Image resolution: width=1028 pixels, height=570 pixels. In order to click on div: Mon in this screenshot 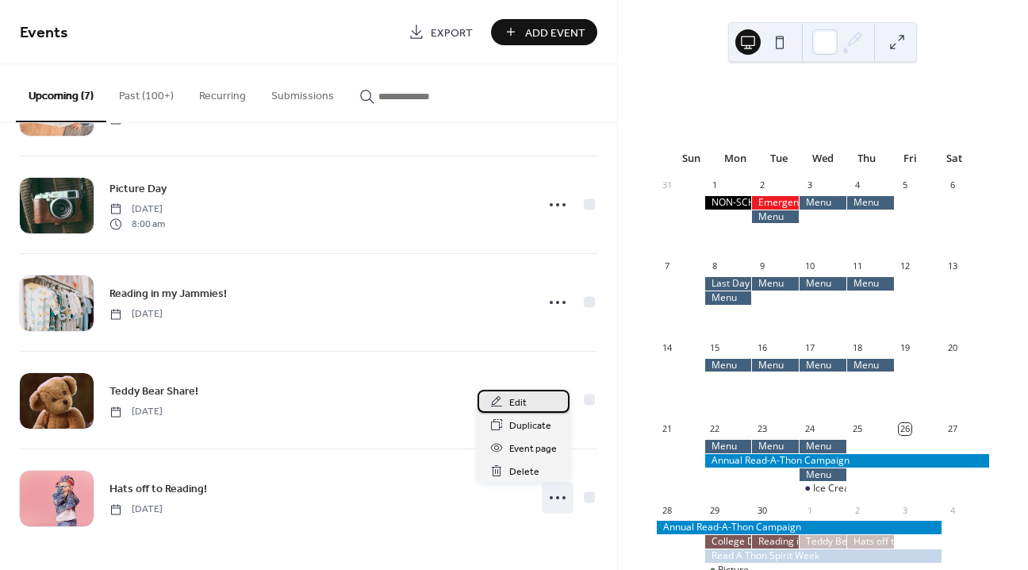, I will do `click(735, 159)`.